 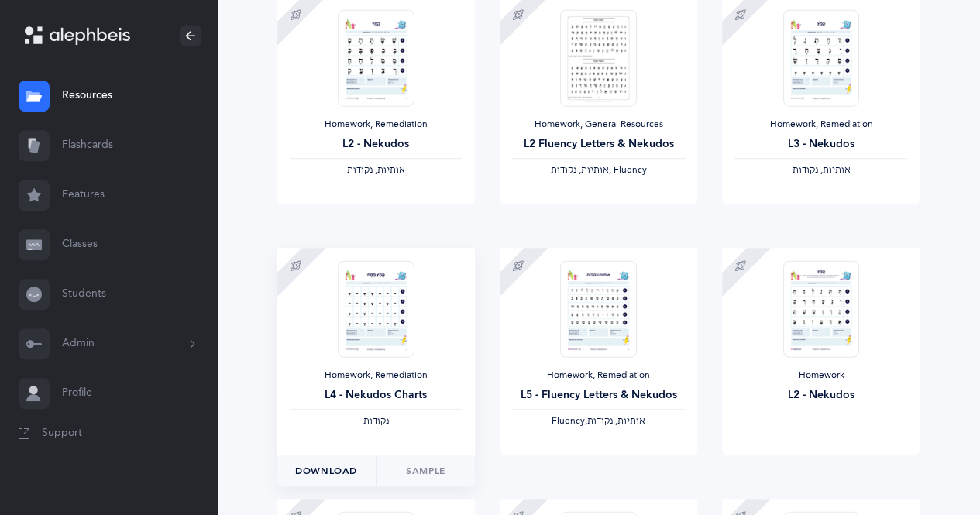 What do you see at coordinates (326, 471) in the screenshot?
I see `span: Download` at bounding box center [326, 471].